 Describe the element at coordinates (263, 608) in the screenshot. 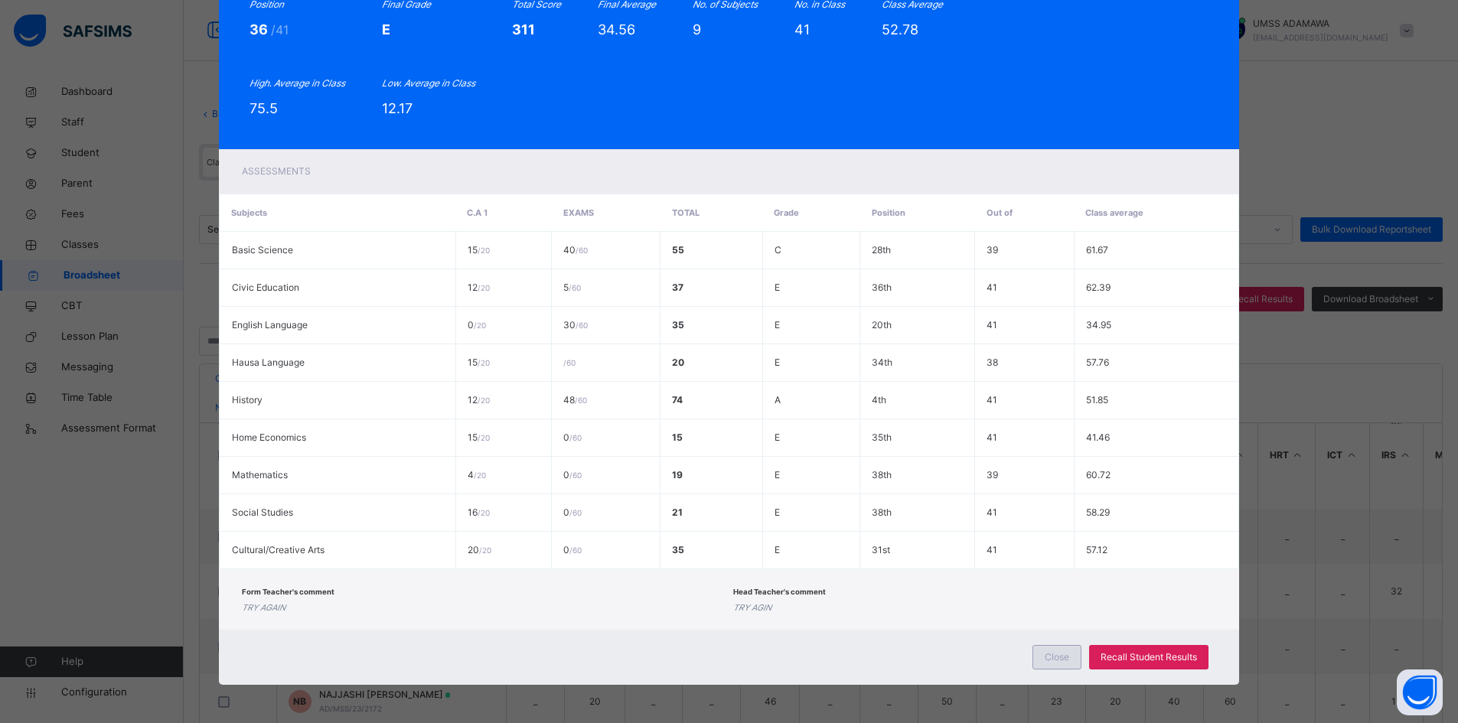

I see `i: TRY AGAIN` at that location.